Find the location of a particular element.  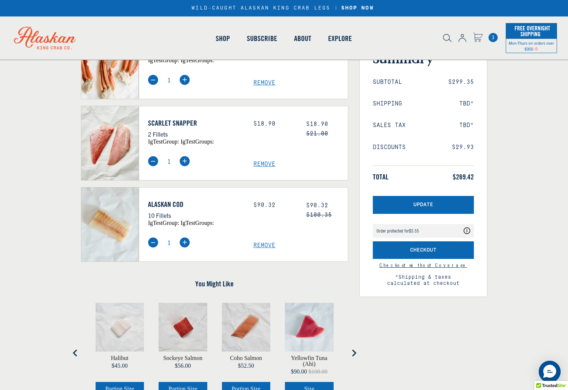

a: View Yellowfin Tuna (Ahi) is located at coordinates (309, 361).